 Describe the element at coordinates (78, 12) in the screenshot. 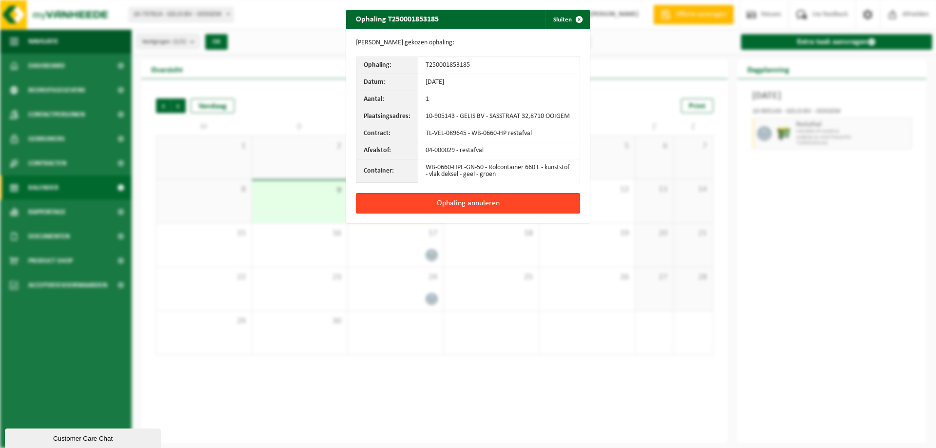

I see `div: Customer Care Chat` at that location.